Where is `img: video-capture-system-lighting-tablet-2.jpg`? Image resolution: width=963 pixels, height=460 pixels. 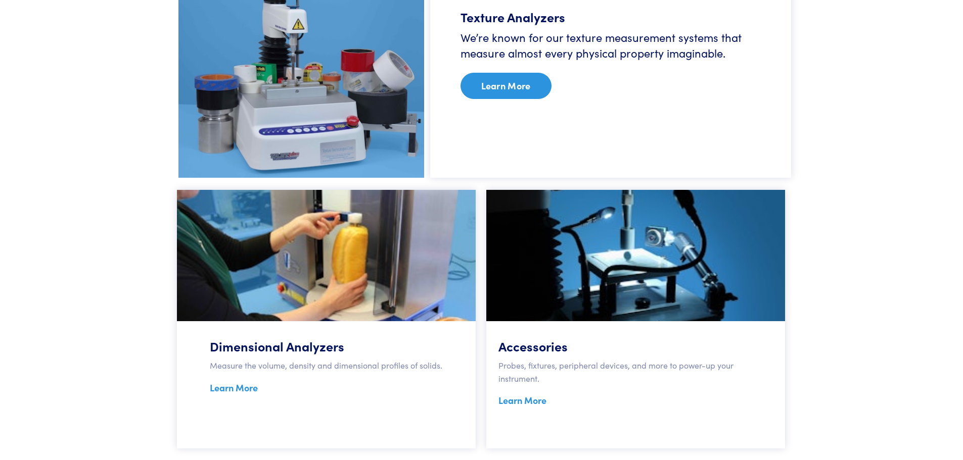
img: video-capture-system-lighting-tablet-2.jpg is located at coordinates (635, 256).